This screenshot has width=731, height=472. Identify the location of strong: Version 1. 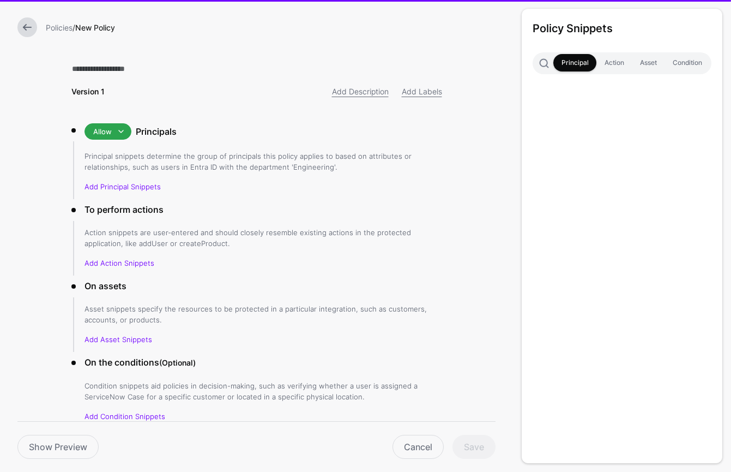
(88, 91).